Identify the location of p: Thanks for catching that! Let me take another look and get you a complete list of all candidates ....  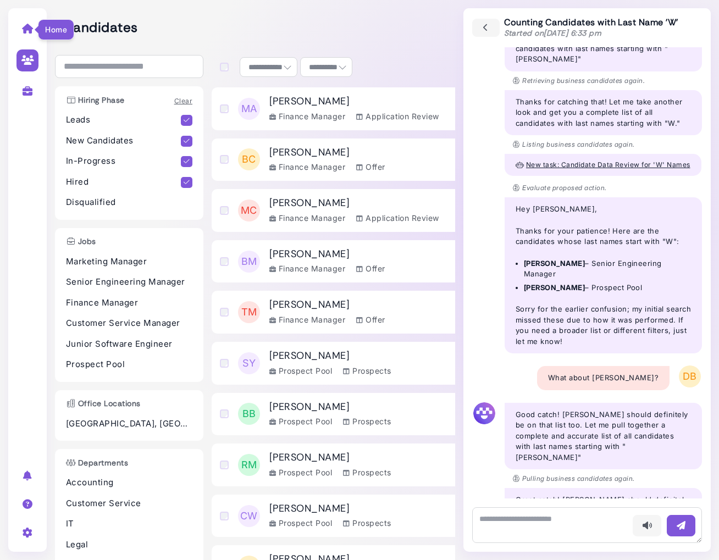
(603, 113).